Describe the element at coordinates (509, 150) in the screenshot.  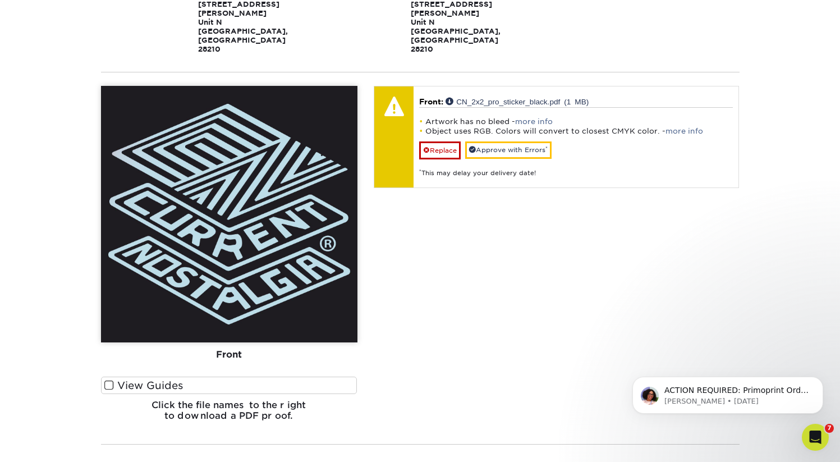
I see `a: Approve with Errors*` at that location.